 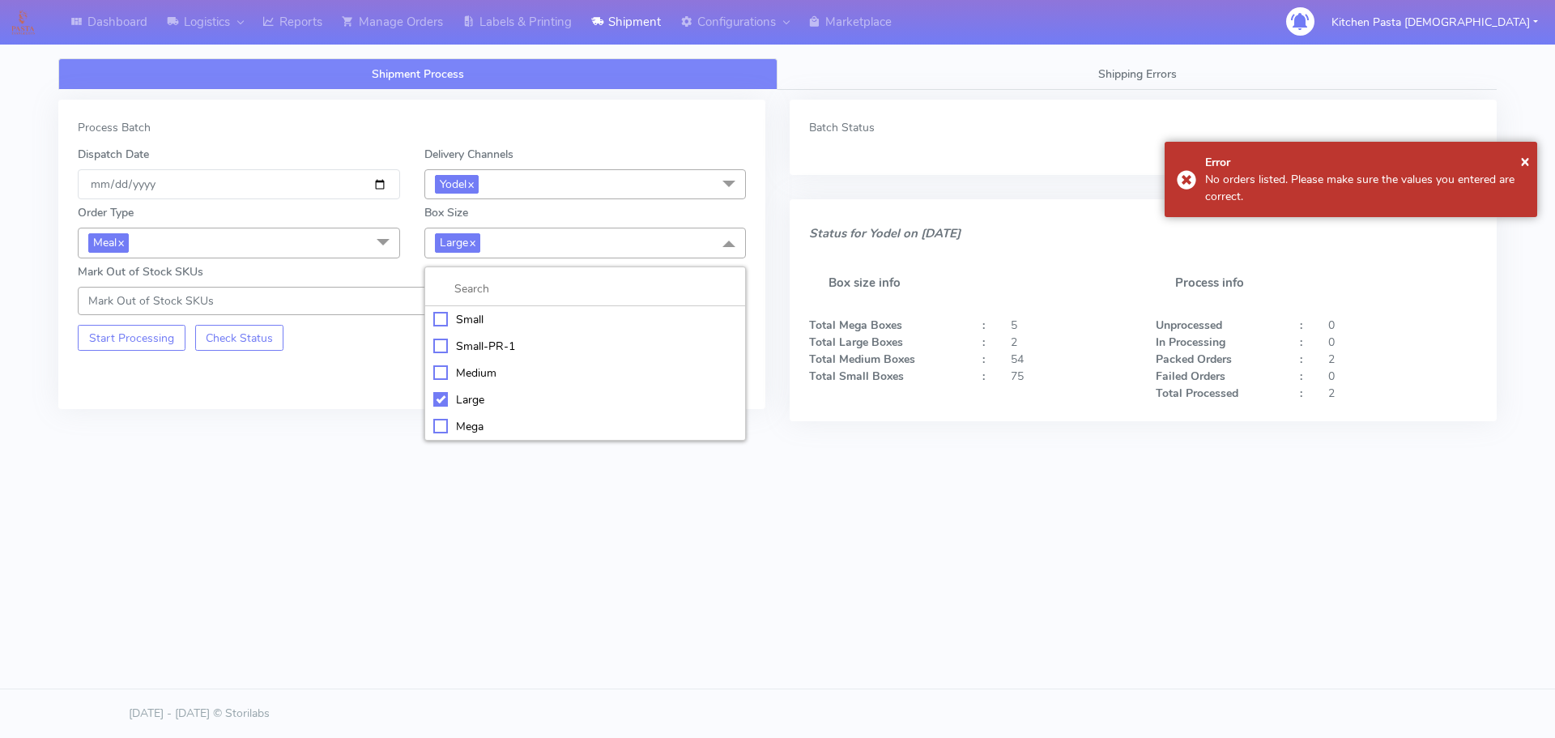 What do you see at coordinates (586, 346) in the screenshot?
I see `div: Small-PR-1` at bounding box center [586, 346].